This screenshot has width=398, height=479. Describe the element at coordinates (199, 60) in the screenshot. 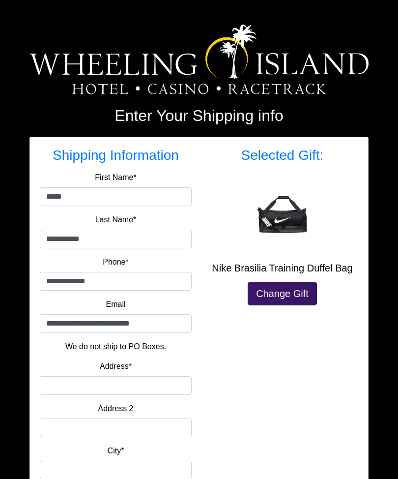

I see `img: Logo` at that location.